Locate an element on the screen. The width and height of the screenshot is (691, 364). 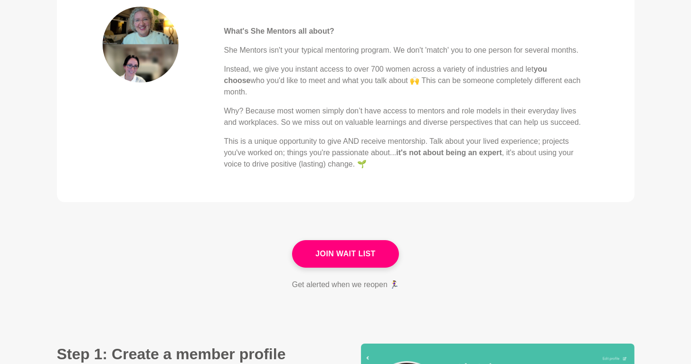
p: She Mentors isn't your typical mentoring program. We don't 'match' you to one person for several ... is located at coordinates (407, 50).